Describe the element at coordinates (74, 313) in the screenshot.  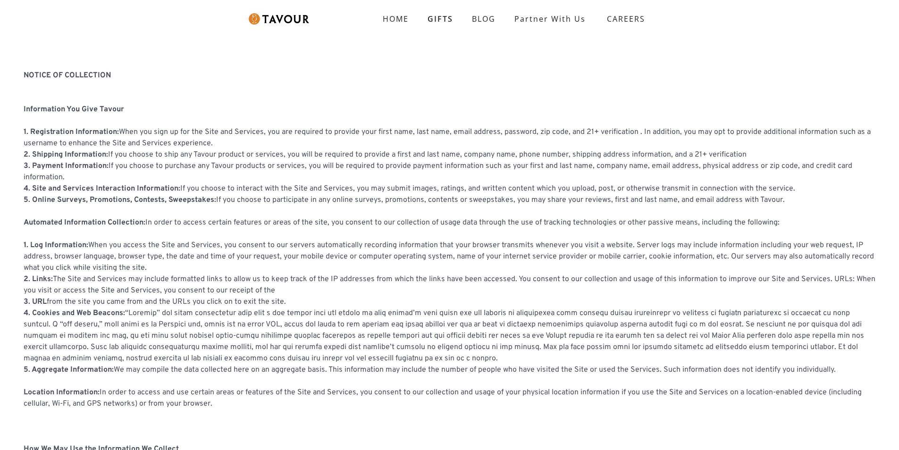
I see `strong: 4. Cookies and Web Beacons:` at that location.